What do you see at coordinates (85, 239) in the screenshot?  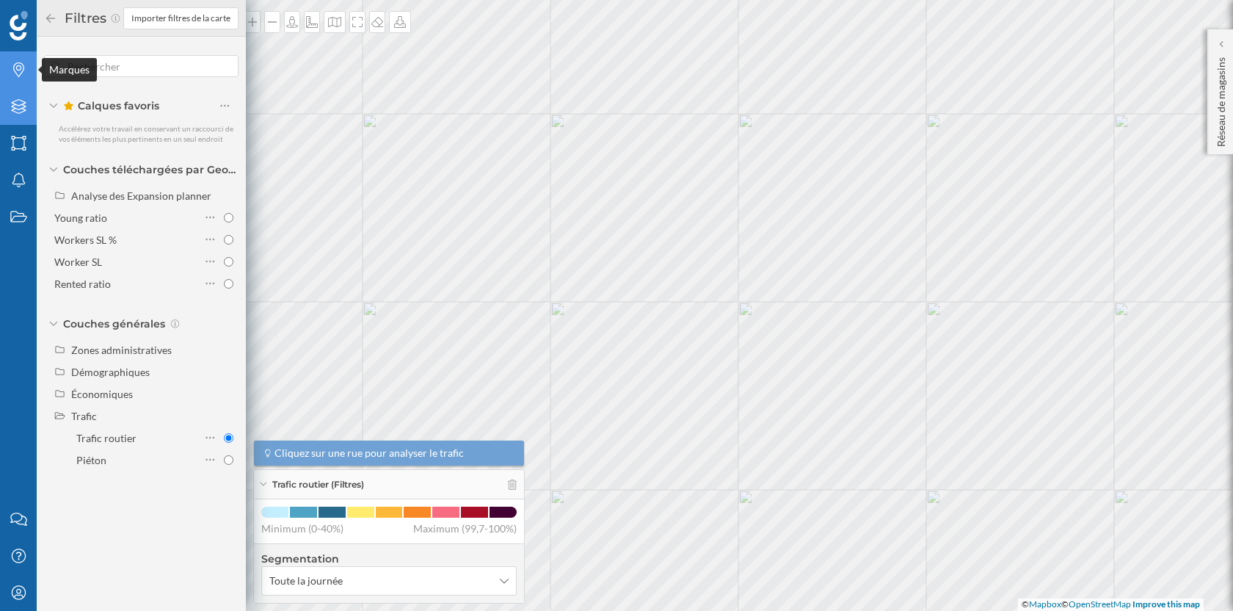 I see `div: Workers SL %` at bounding box center [85, 239].